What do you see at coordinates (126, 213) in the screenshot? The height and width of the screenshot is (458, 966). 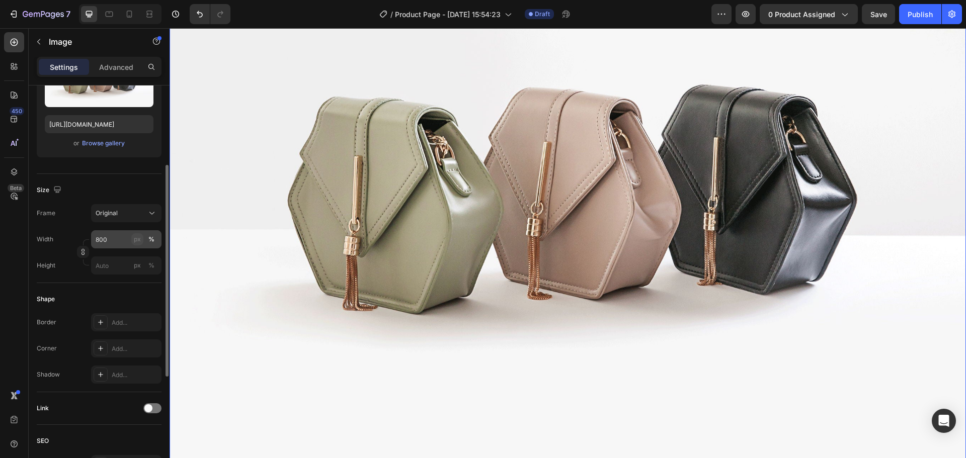 I see `button: Original` at bounding box center [126, 213].